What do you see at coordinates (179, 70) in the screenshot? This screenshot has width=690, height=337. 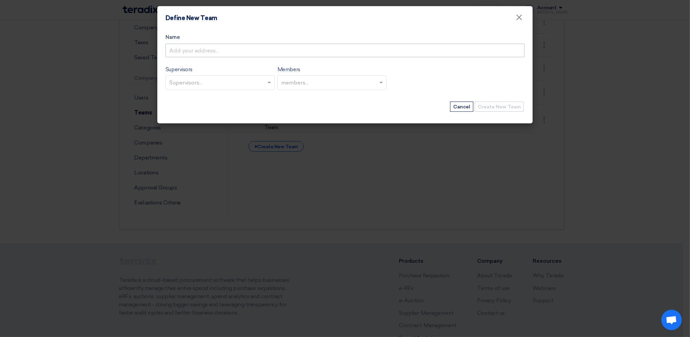 I see `label: Supervisors` at bounding box center [179, 70].